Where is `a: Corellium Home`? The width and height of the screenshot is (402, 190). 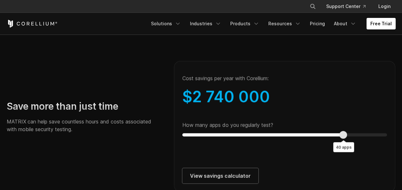
a: Corellium Home is located at coordinates (32, 24).